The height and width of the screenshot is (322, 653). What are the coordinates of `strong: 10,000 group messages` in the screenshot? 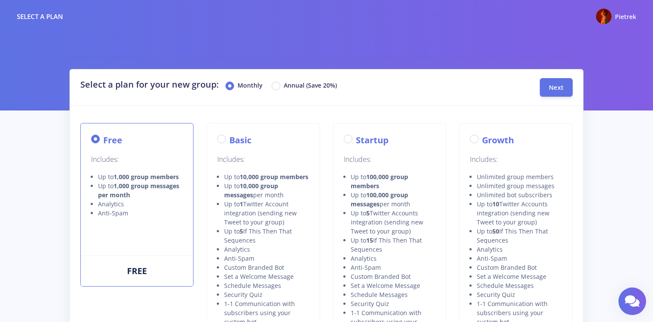 It's located at (251, 191).